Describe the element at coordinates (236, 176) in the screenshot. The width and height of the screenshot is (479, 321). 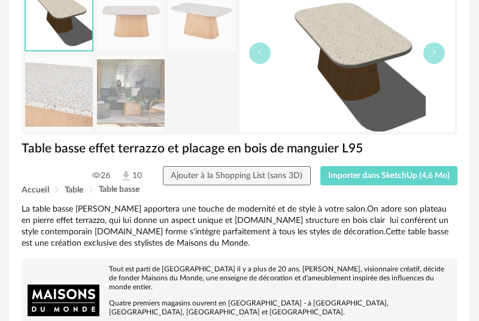
I see `button: Ajouter à la Shopping List (sans 3D)` at that location.